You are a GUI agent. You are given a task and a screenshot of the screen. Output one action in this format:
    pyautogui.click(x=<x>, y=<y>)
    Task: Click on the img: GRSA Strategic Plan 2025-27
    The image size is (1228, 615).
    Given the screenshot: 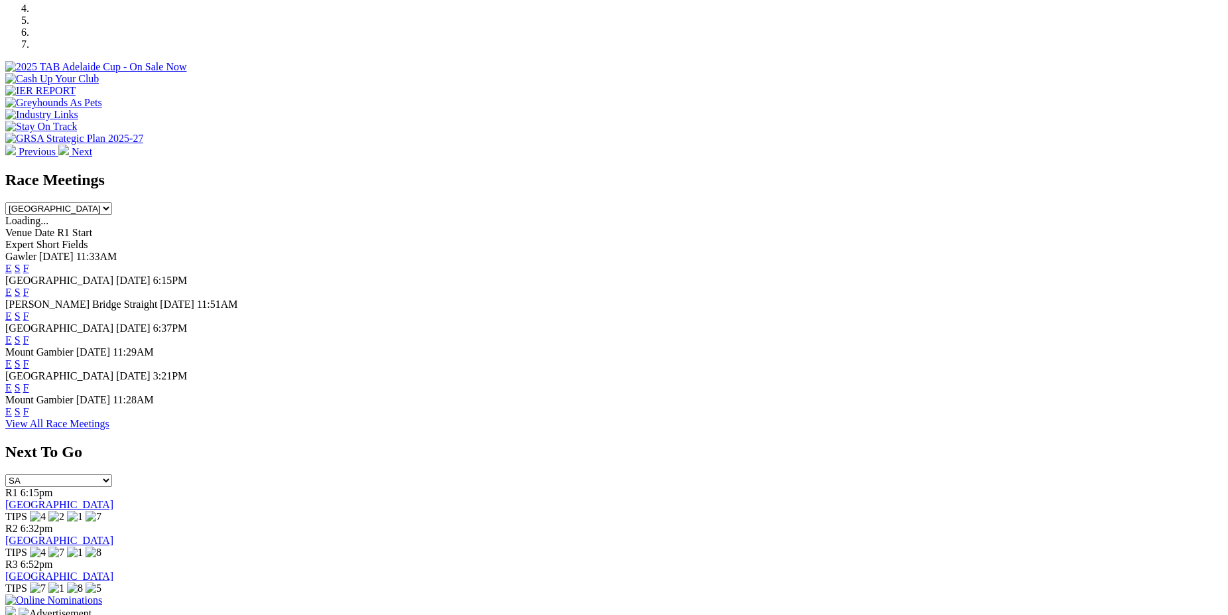 What is the action you would take?
    pyautogui.click(x=74, y=139)
    